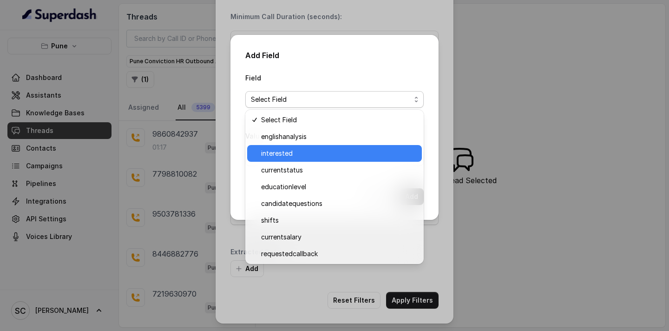 The width and height of the screenshot is (669, 331). Describe the element at coordinates (338, 237) in the screenshot. I see `span: currentsalary` at that location.